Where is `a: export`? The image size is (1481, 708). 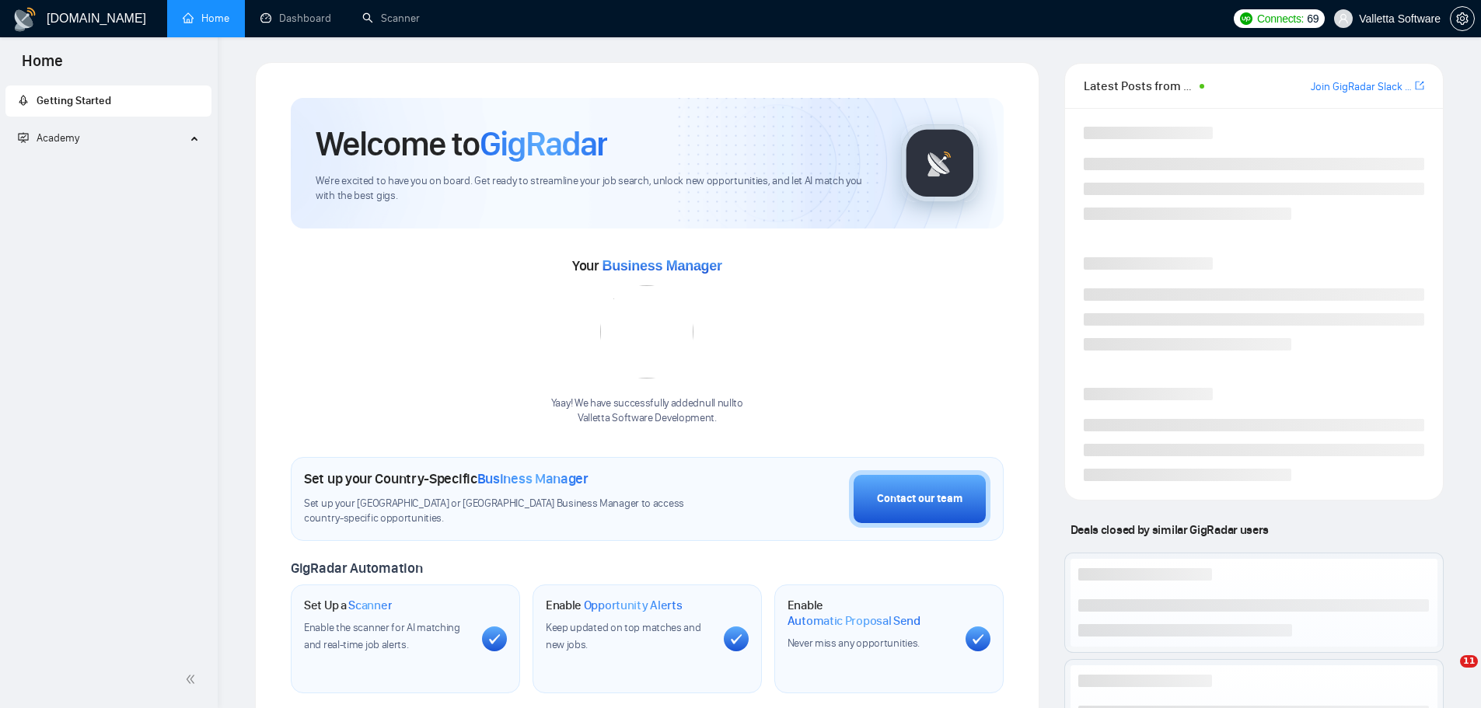 a: export is located at coordinates (1419, 85).